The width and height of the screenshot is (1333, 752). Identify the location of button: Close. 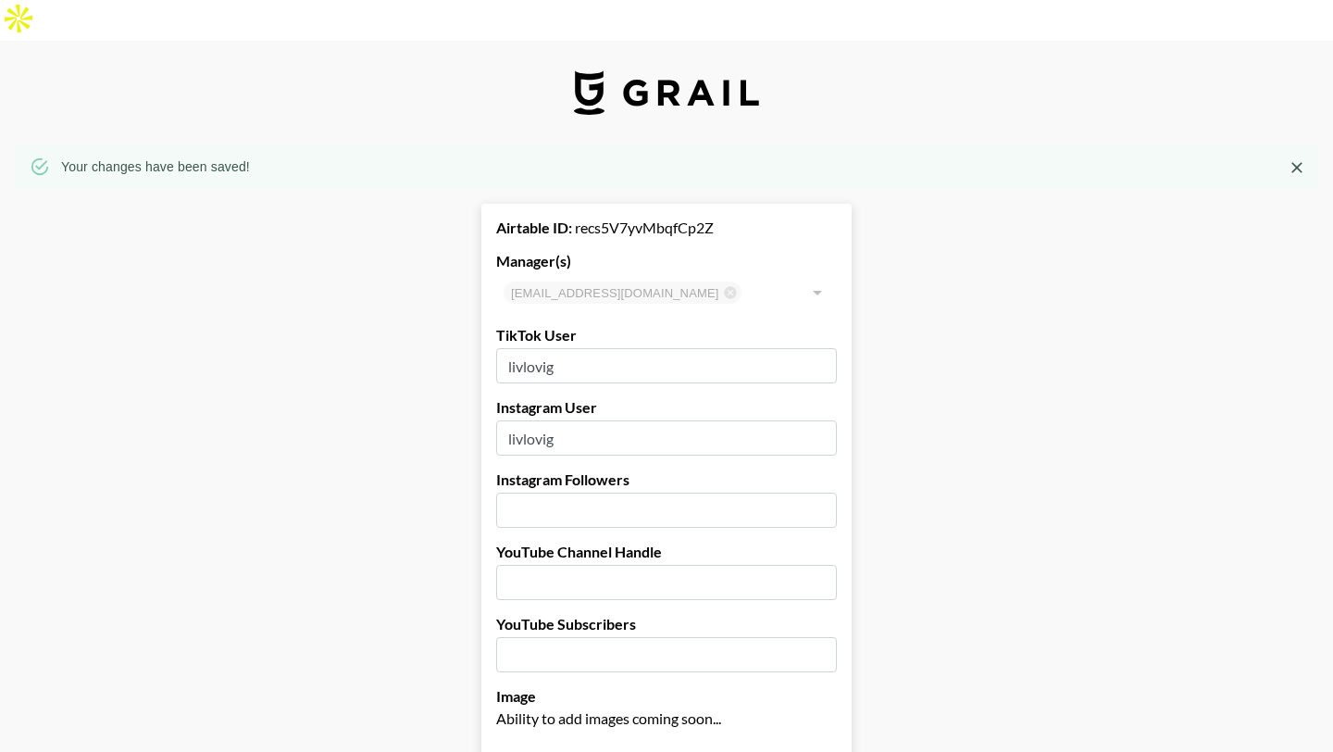
(1297, 168).